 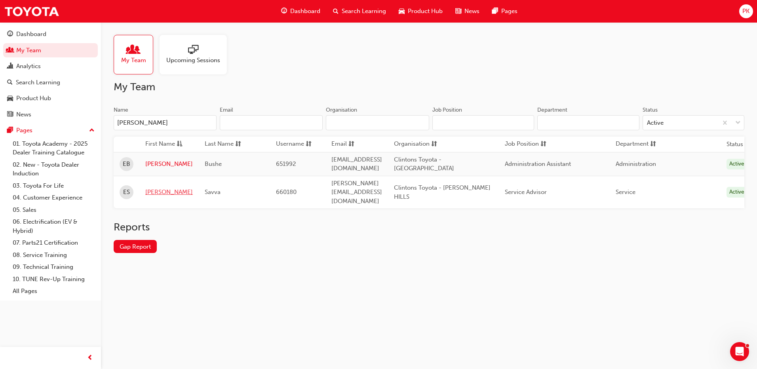 I want to click on span: Service, so click(x=625, y=192).